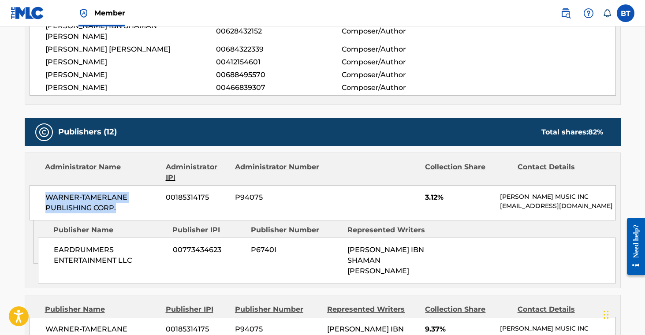 The image size is (645, 335). I want to click on a: Public Search, so click(565, 13).